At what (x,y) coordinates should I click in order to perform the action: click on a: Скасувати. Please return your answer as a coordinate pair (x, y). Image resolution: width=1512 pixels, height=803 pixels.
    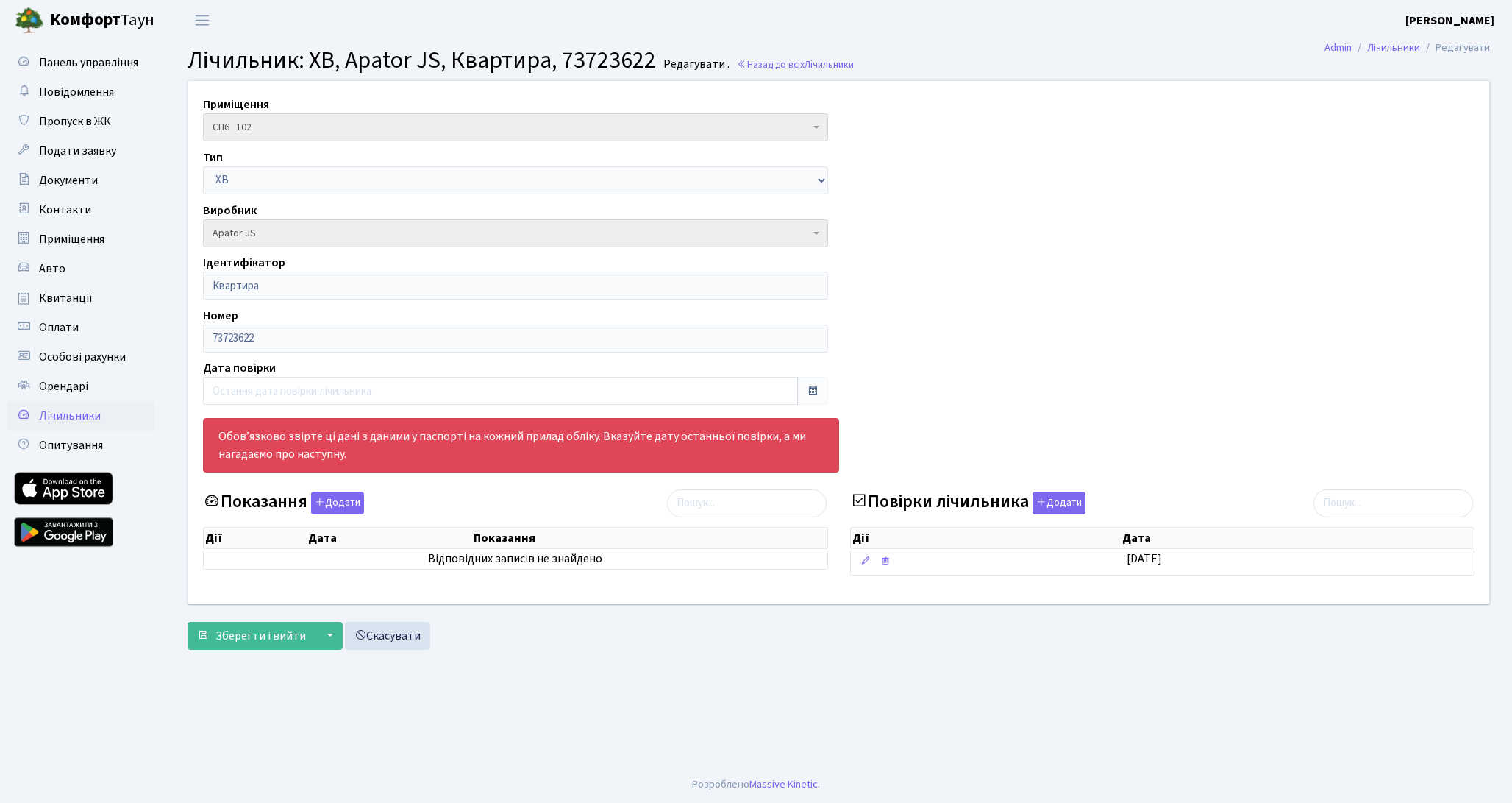
    Looking at the image, I should click on (388, 636).